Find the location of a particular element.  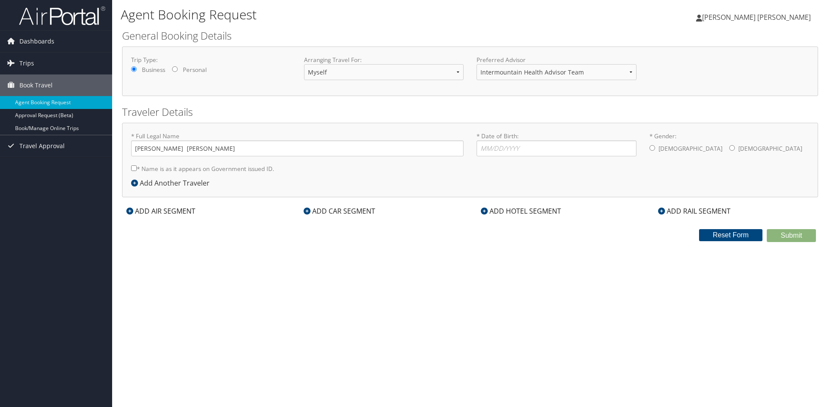

label: Business is located at coordinates (153, 70).